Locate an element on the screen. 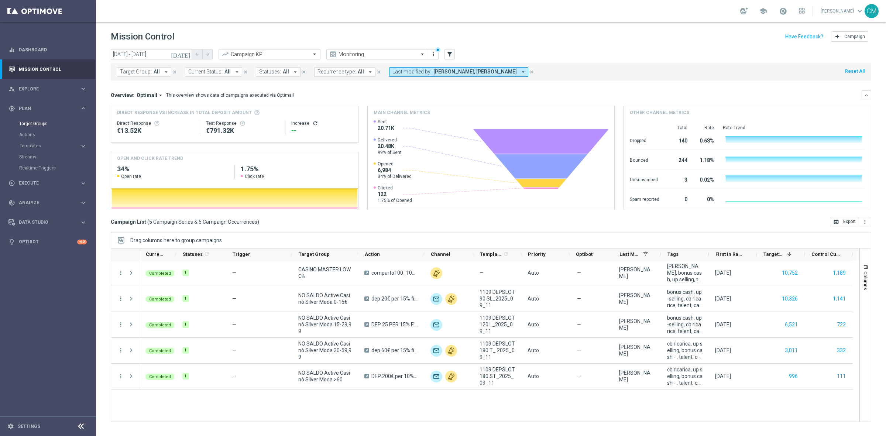 The image size is (886, 436). h4: Other channel metrics is located at coordinates (660, 113).